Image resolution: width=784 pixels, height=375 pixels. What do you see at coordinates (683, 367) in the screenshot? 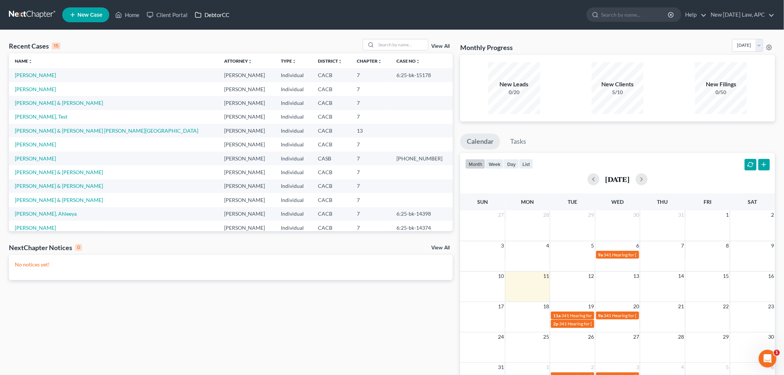
I see `span: 4` at bounding box center [683, 367].